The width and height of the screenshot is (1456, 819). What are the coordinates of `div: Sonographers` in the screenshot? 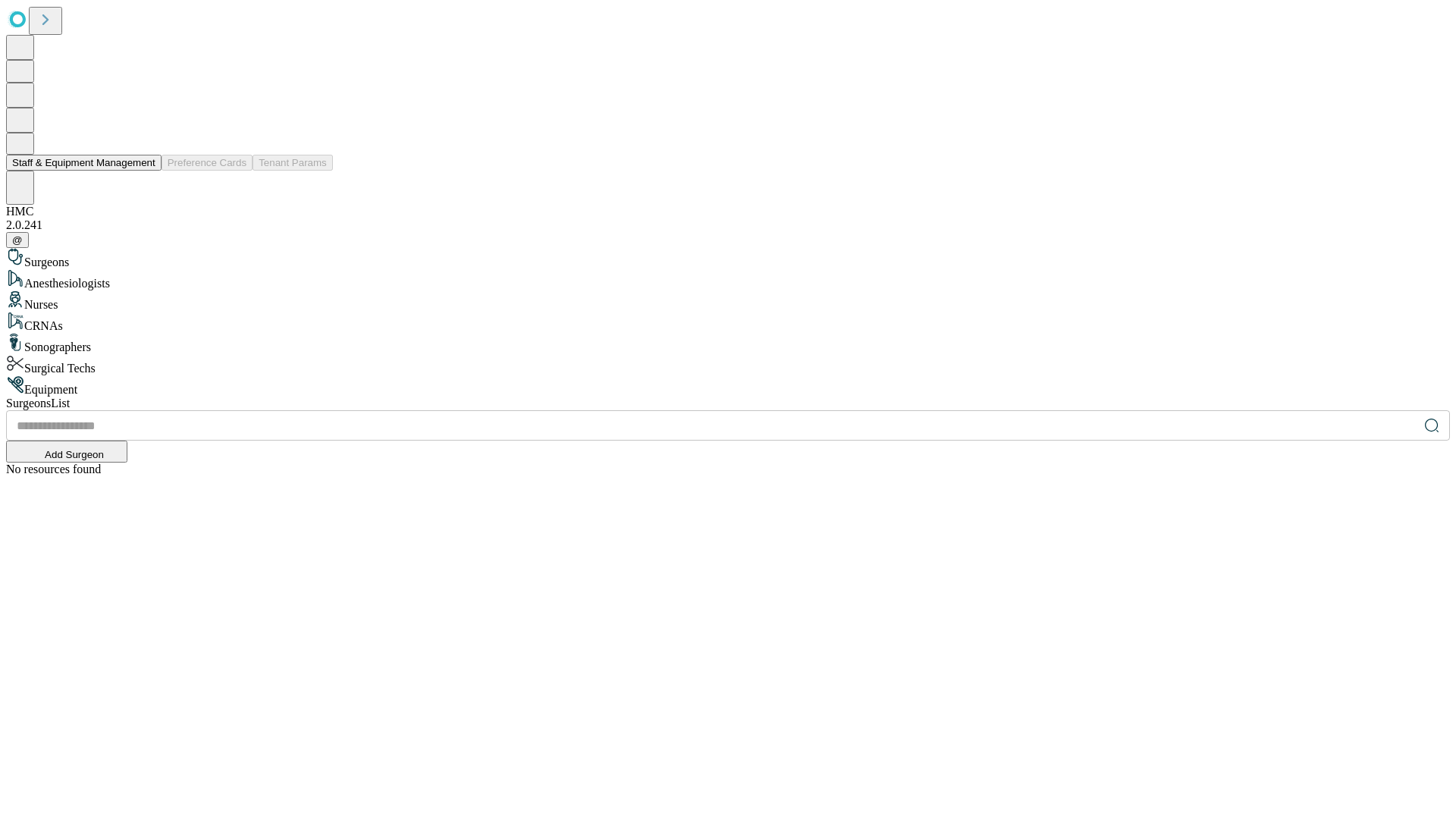 It's located at (728, 344).